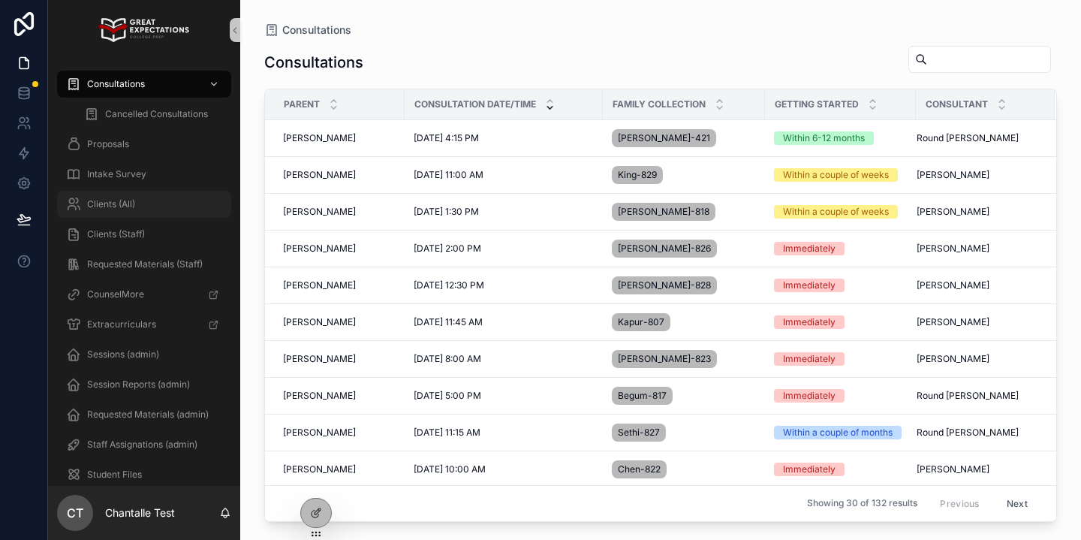  I want to click on a: Kapur-807, so click(684, 322).